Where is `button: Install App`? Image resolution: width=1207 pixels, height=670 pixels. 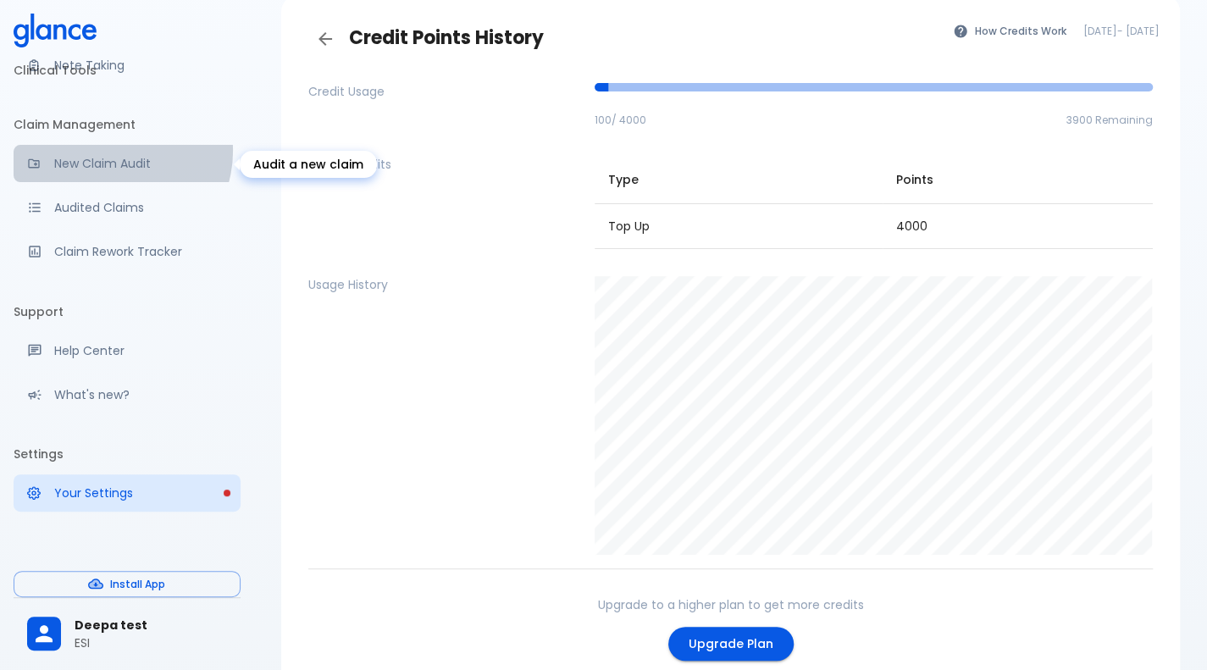
button: Install App is located at coordinates (127, 584).